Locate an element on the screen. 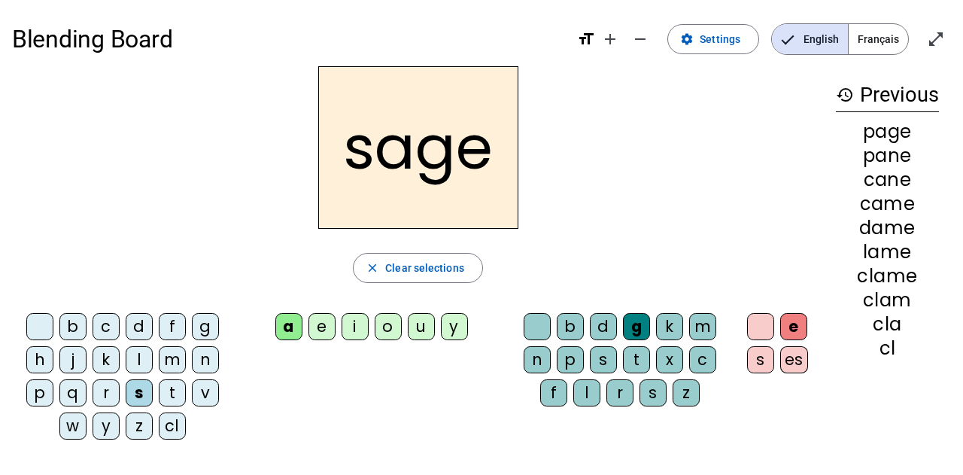 The image size is (963, 475). div: h is located at coordinates (40, 360).